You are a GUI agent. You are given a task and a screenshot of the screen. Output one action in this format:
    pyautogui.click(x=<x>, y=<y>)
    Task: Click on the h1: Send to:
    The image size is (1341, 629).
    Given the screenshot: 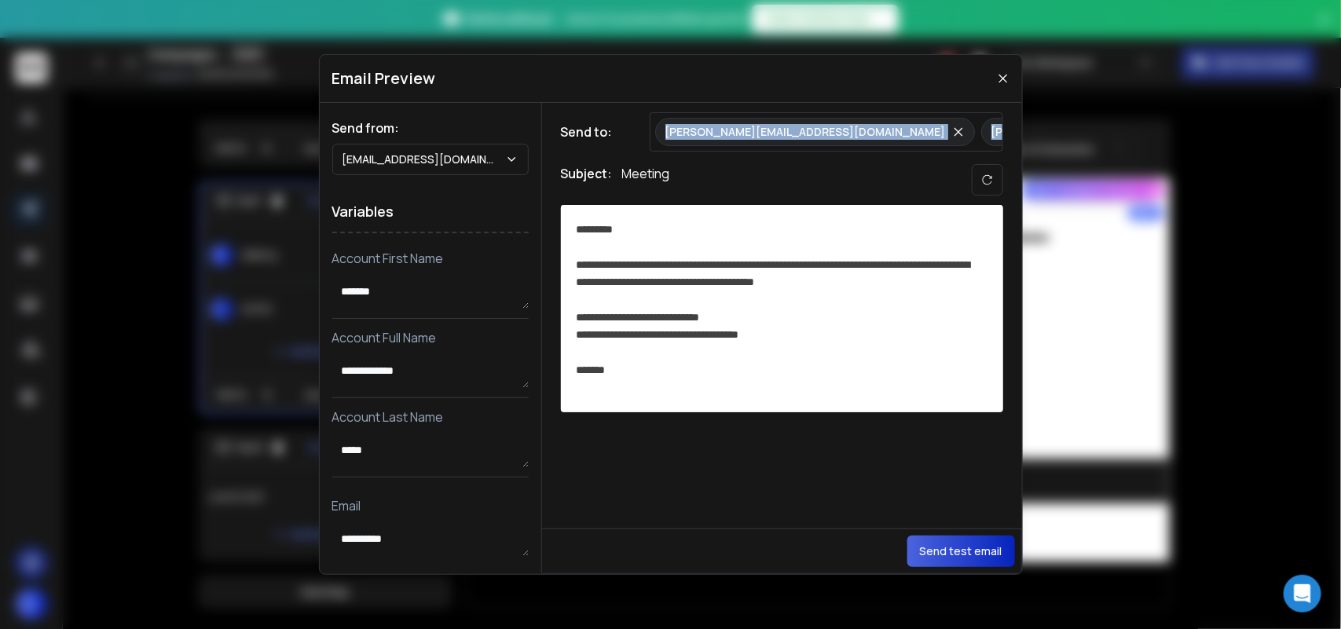 What is the action you would take?
    pyautogui.click(x=592, y=132)
    